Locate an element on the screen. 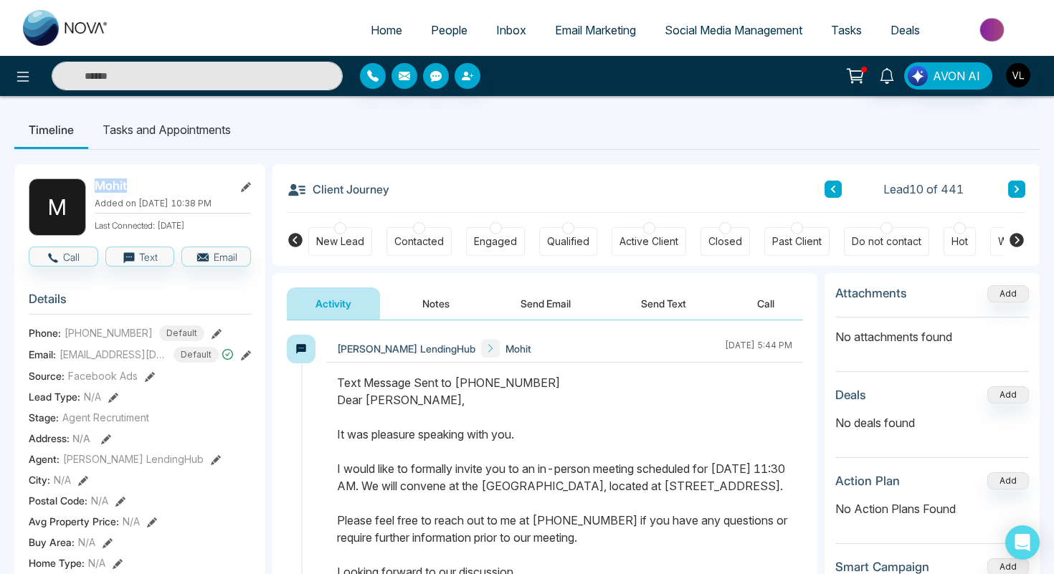 Image resolution: width=1054 pixels, height=574 pixels. span: City : is located at coordinates (39, 480).